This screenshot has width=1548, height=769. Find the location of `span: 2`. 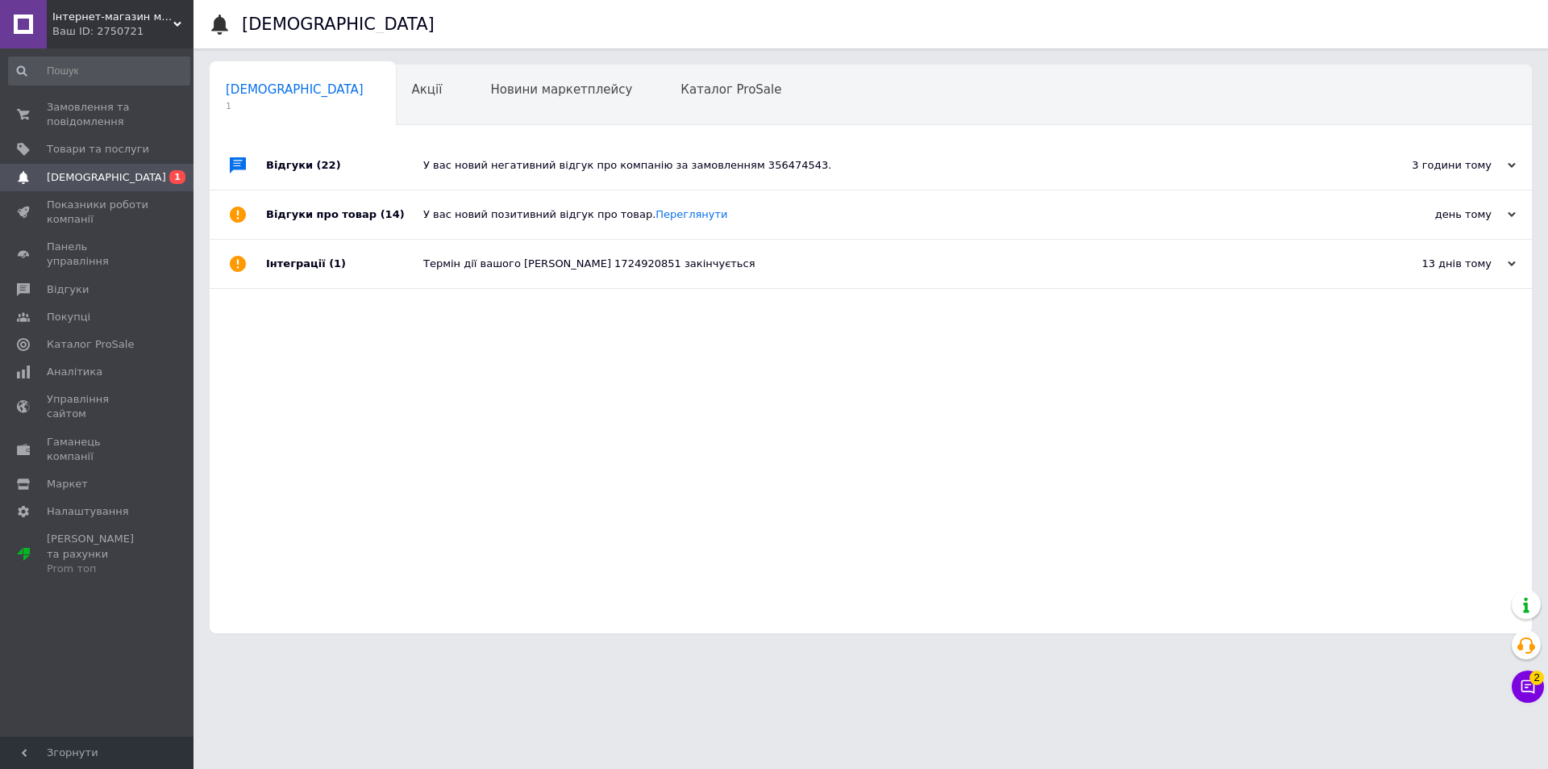

span: 2 is located at coordinates (1537, 677).